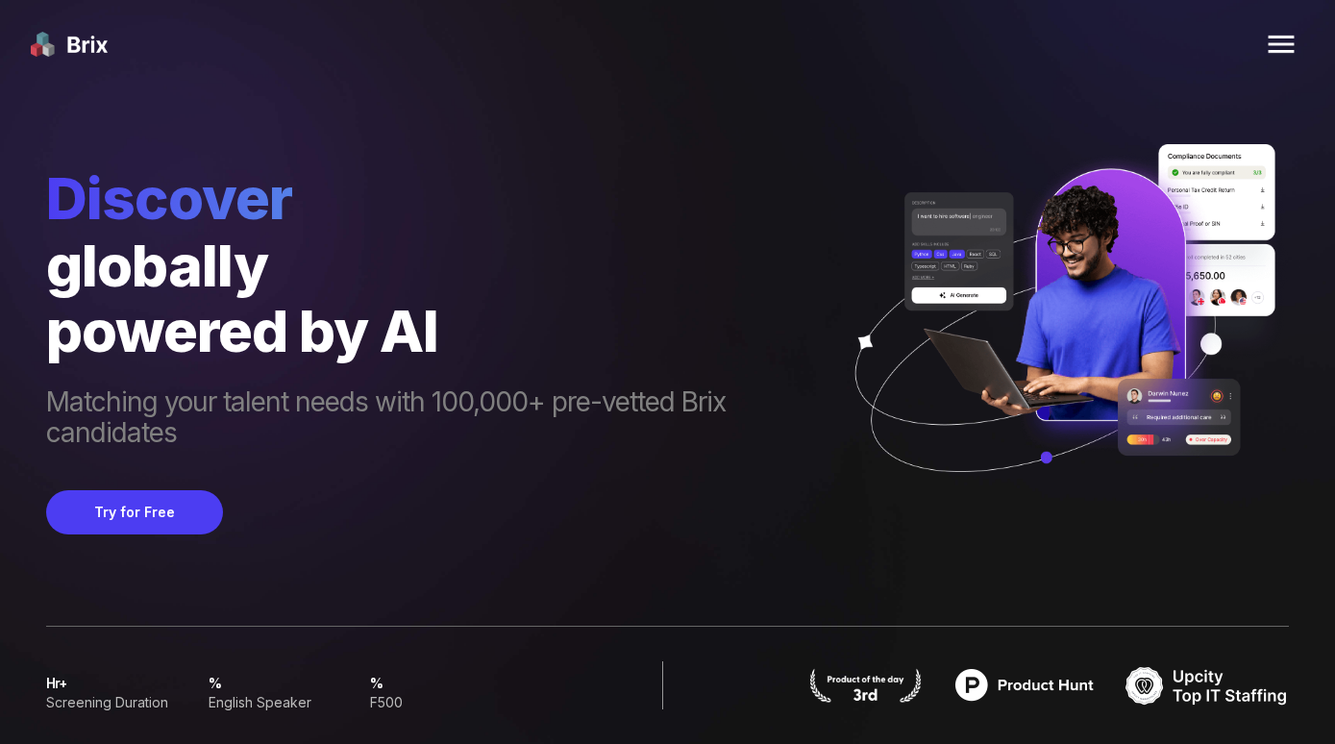 The image size is (1335, 744). What do you see at coordinates (282, 703) in the screenshot?
I see `div: English Speaker` at bounding box center [282, 703].